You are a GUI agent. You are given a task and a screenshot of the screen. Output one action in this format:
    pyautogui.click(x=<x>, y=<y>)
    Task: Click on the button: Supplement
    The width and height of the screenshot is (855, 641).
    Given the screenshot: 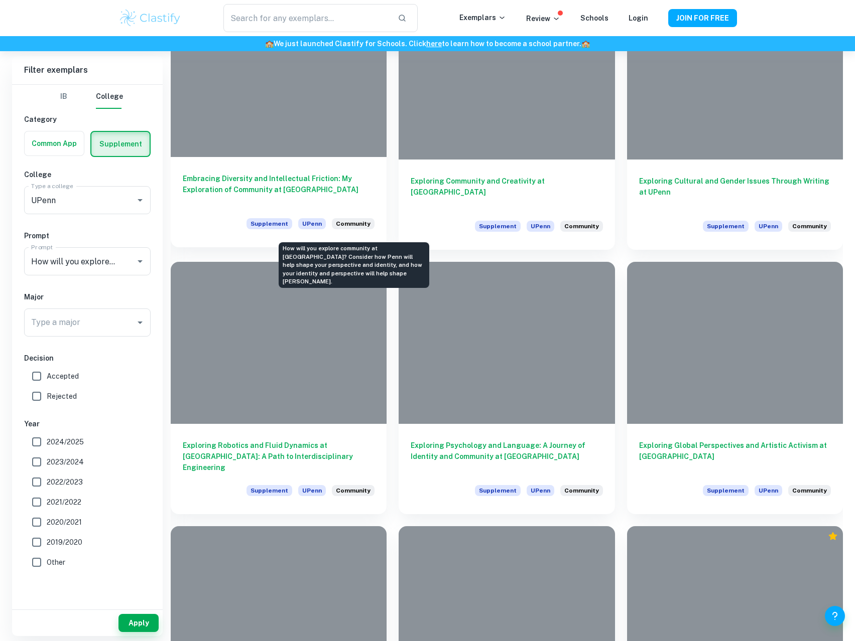 What is the action you would take?
    pyautogui.click(x=120, y=144)
    